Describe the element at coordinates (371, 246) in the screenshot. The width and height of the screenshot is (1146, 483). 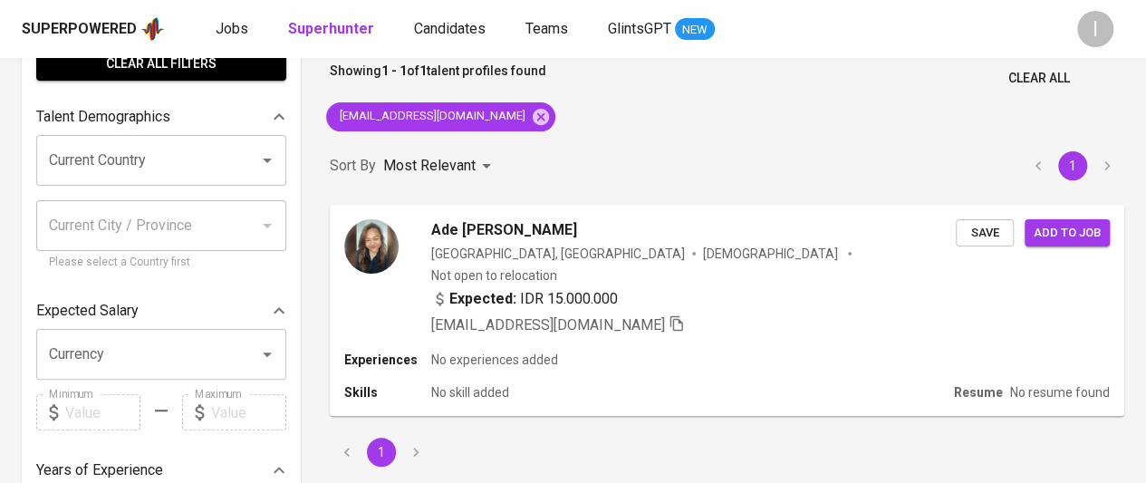
I see `img: 93560209f16de605a32ca3801befc9d0.jpg` at that location.